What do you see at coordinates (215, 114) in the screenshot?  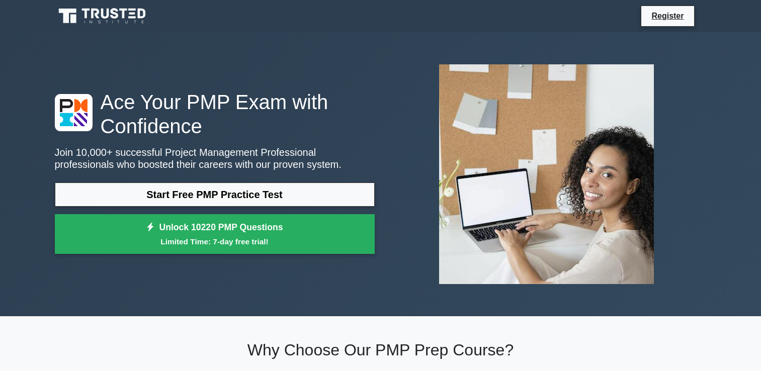 I see `h1: Ace Your PMP Exam with Confidence` at bounding box center [215, 114].